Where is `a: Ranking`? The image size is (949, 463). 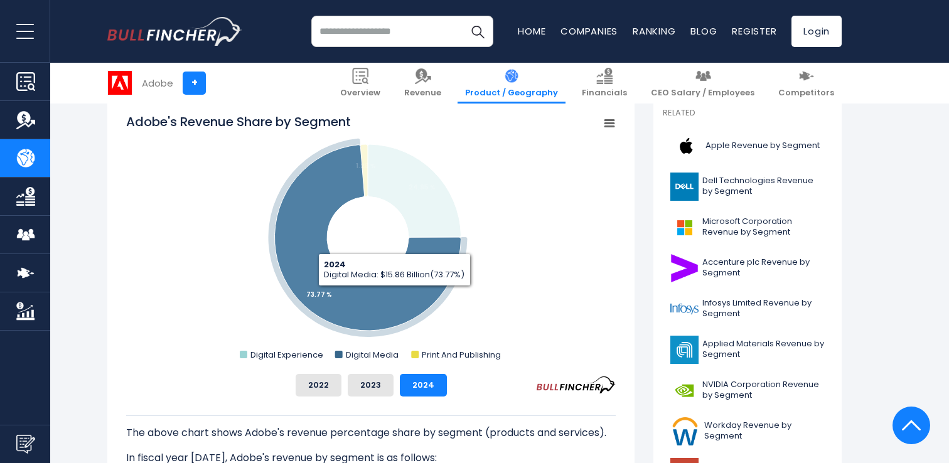
a: Ranking is located at coordinates (654, 31).